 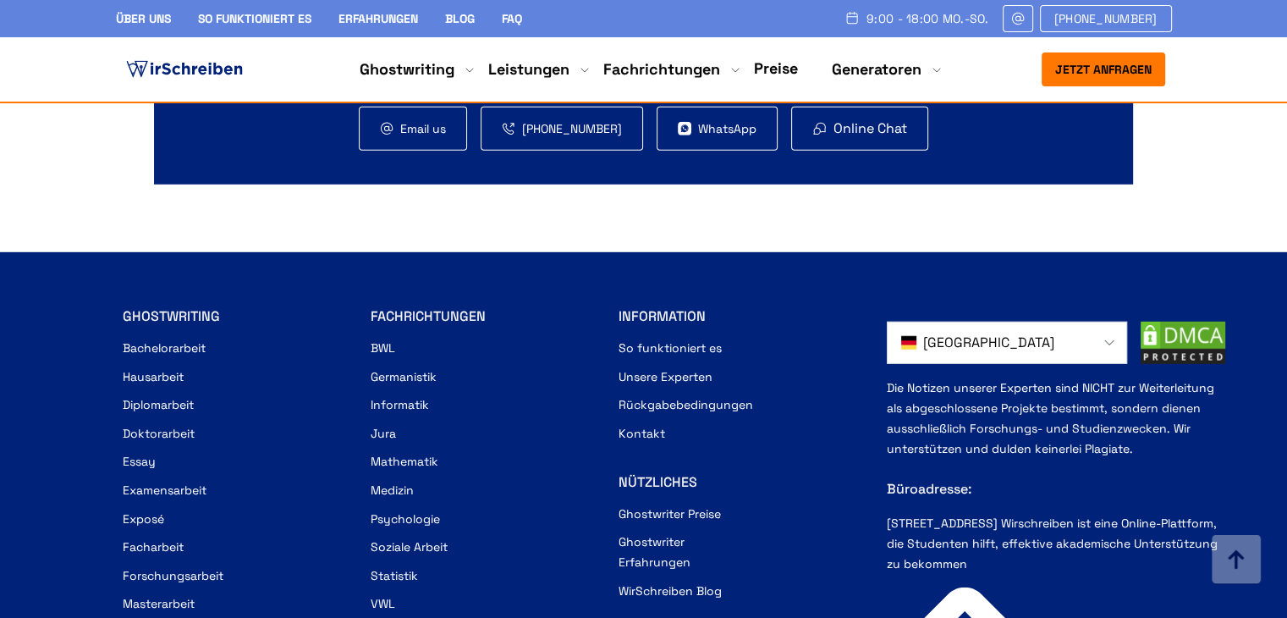 What do you see at coordinates (158, 405) in the screenshot?
I see `a: Diplomarbeit` at bounding box center [158, 405].